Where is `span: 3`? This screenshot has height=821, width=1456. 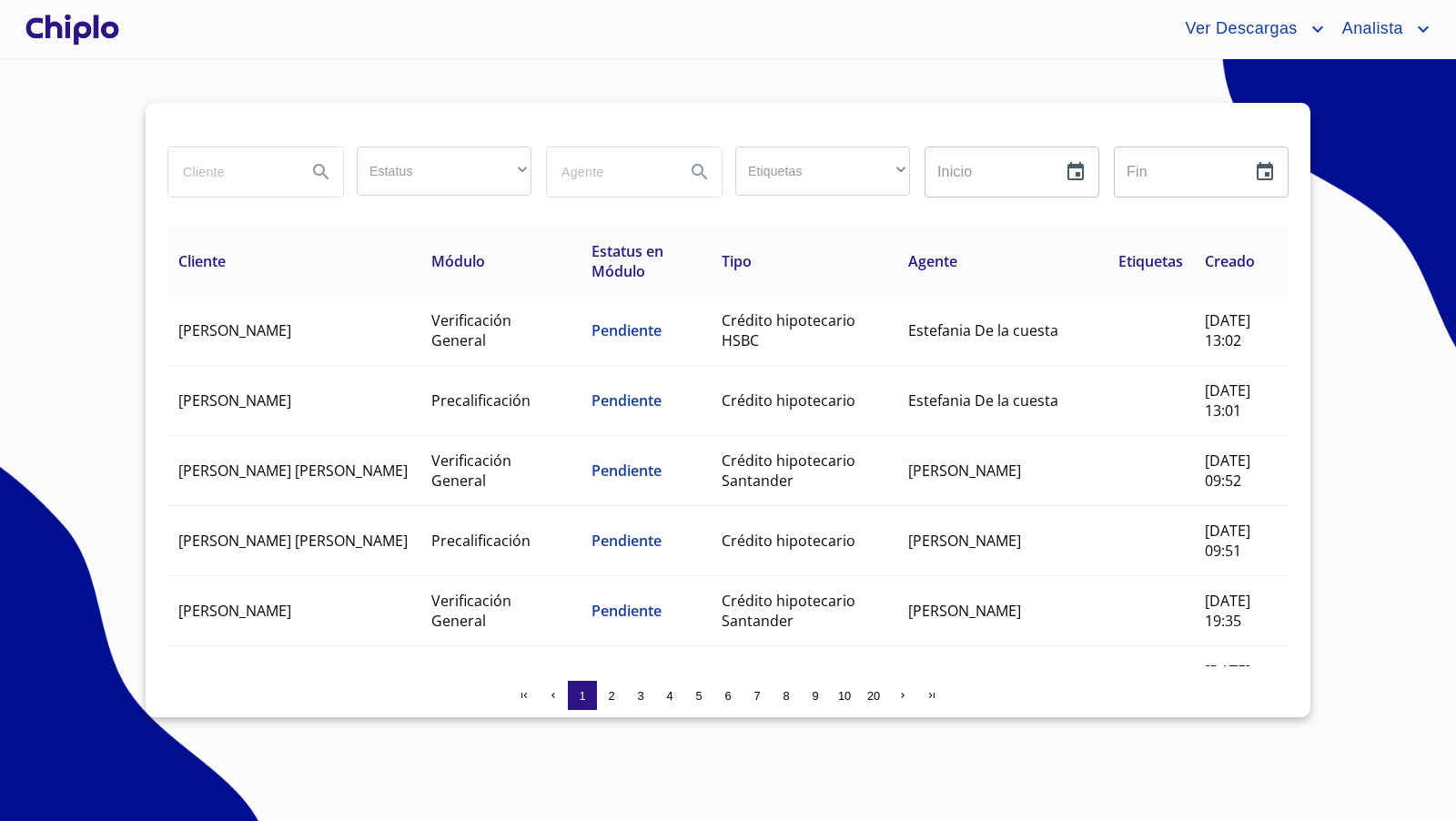 span: 3 is located at coordinates (640, 695).